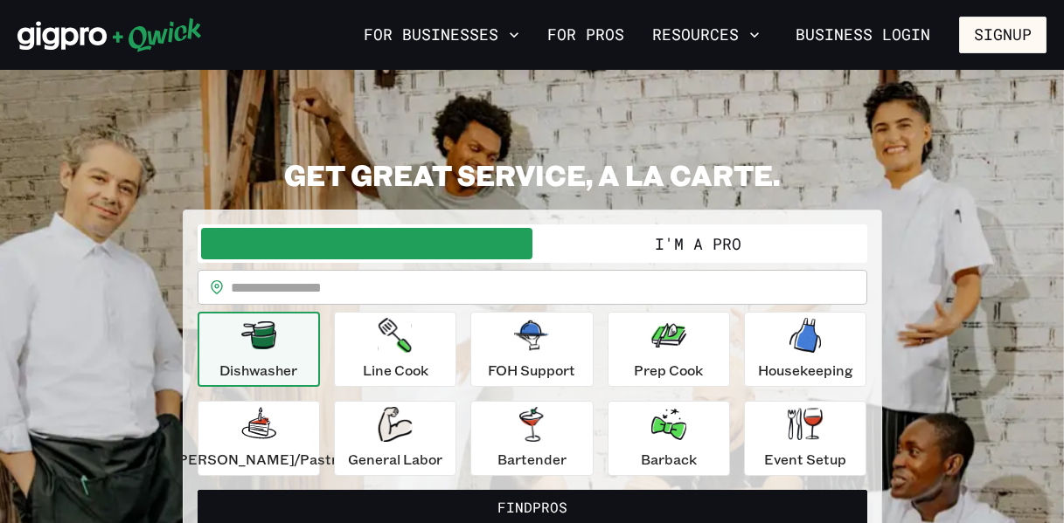  Describe the element at coordinates (805, 350) in the screenshot. I see `button: Housekeeping` at that location.